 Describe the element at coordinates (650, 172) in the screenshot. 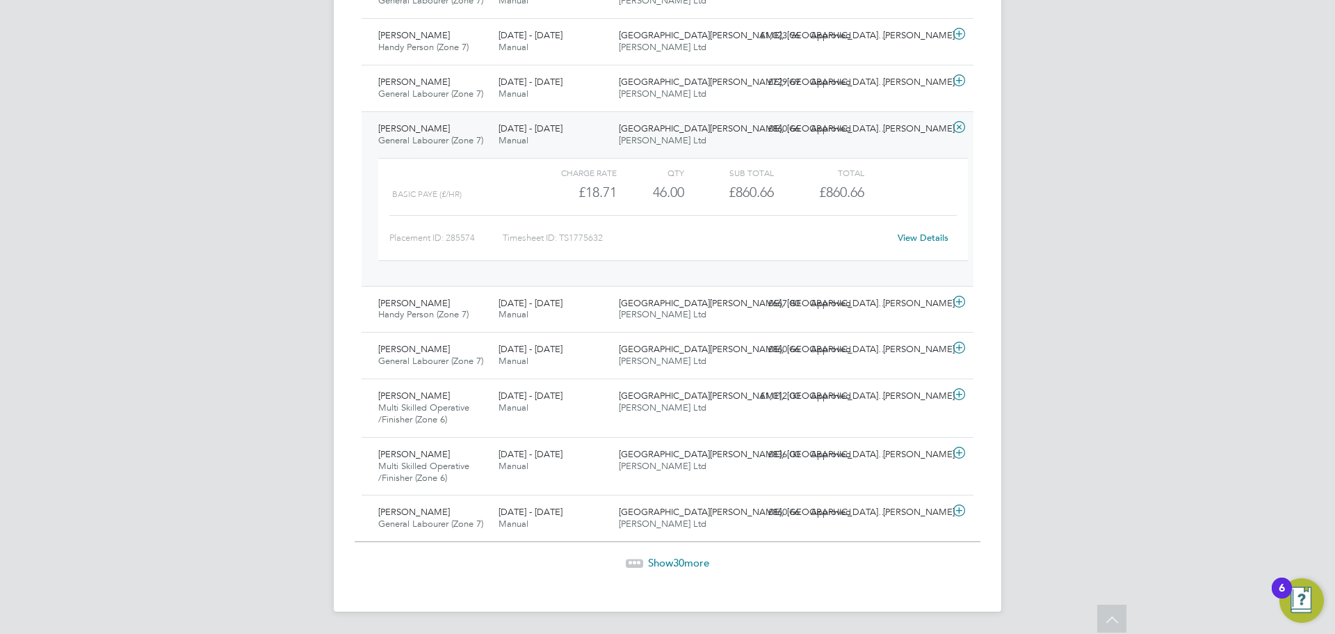

I see `div: QTY` at that location.